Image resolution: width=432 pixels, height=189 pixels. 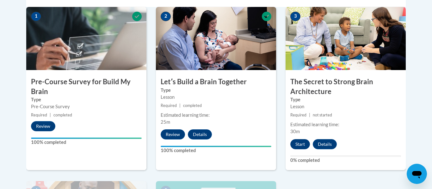 I want to click on label: 0% completed, so click(x=346, y=161).